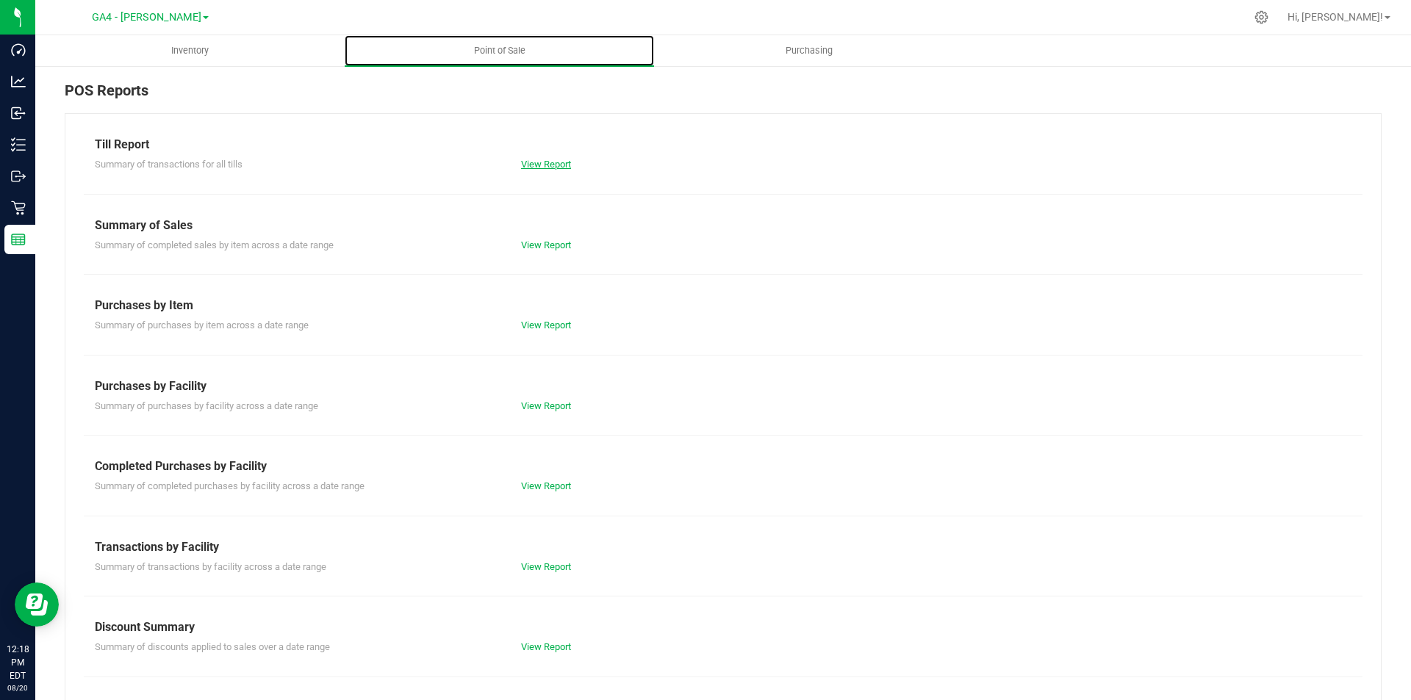 The width and height of the screenshot is (1411, 700). Describe the element at coordinates (809, 51) in the screenshot. I see `span: Purchasing` at that location.